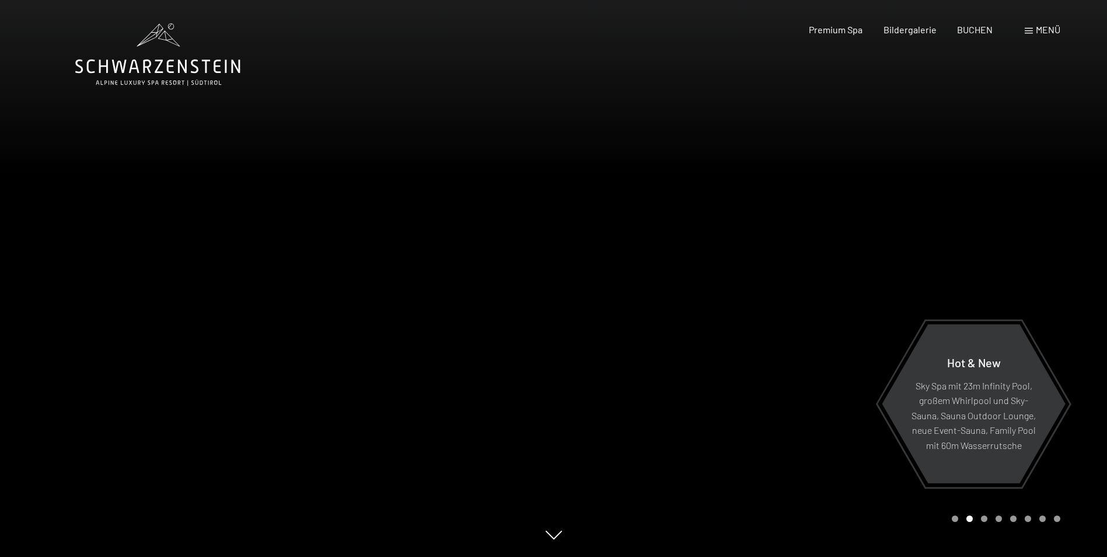 Image resolution: width=1107 pixels, height=557 pixels. I want to click on span: Bildergalerie, so click(910, 29).